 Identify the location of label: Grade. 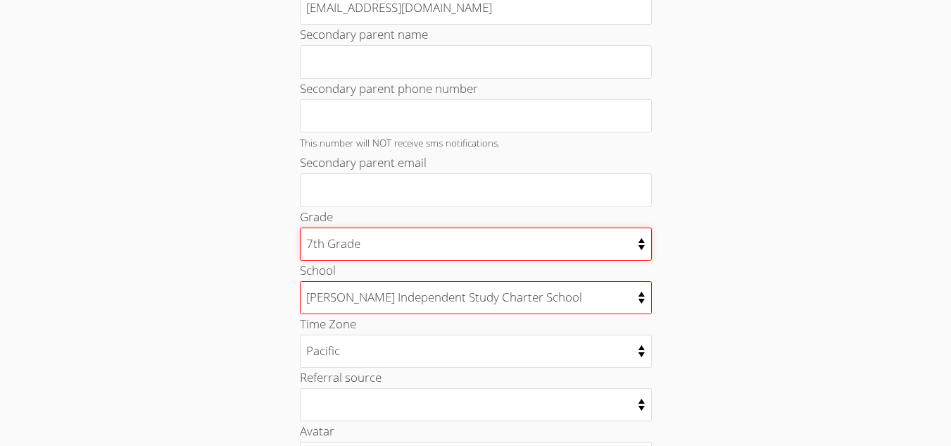
(316, 216).